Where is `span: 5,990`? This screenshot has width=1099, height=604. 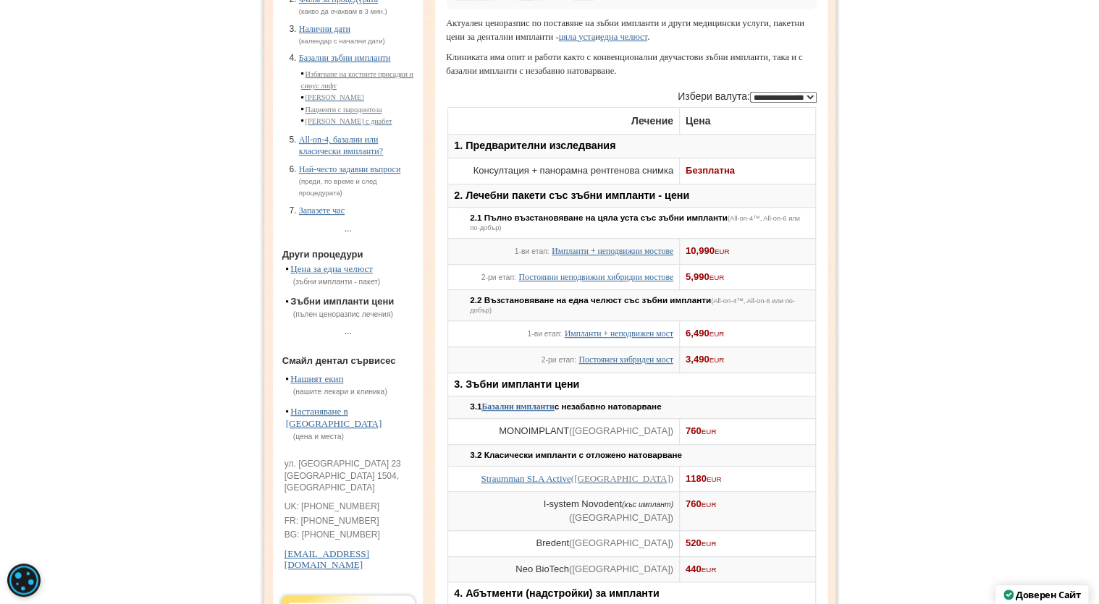
span: 5,990 is located at coordinates (704, 277).